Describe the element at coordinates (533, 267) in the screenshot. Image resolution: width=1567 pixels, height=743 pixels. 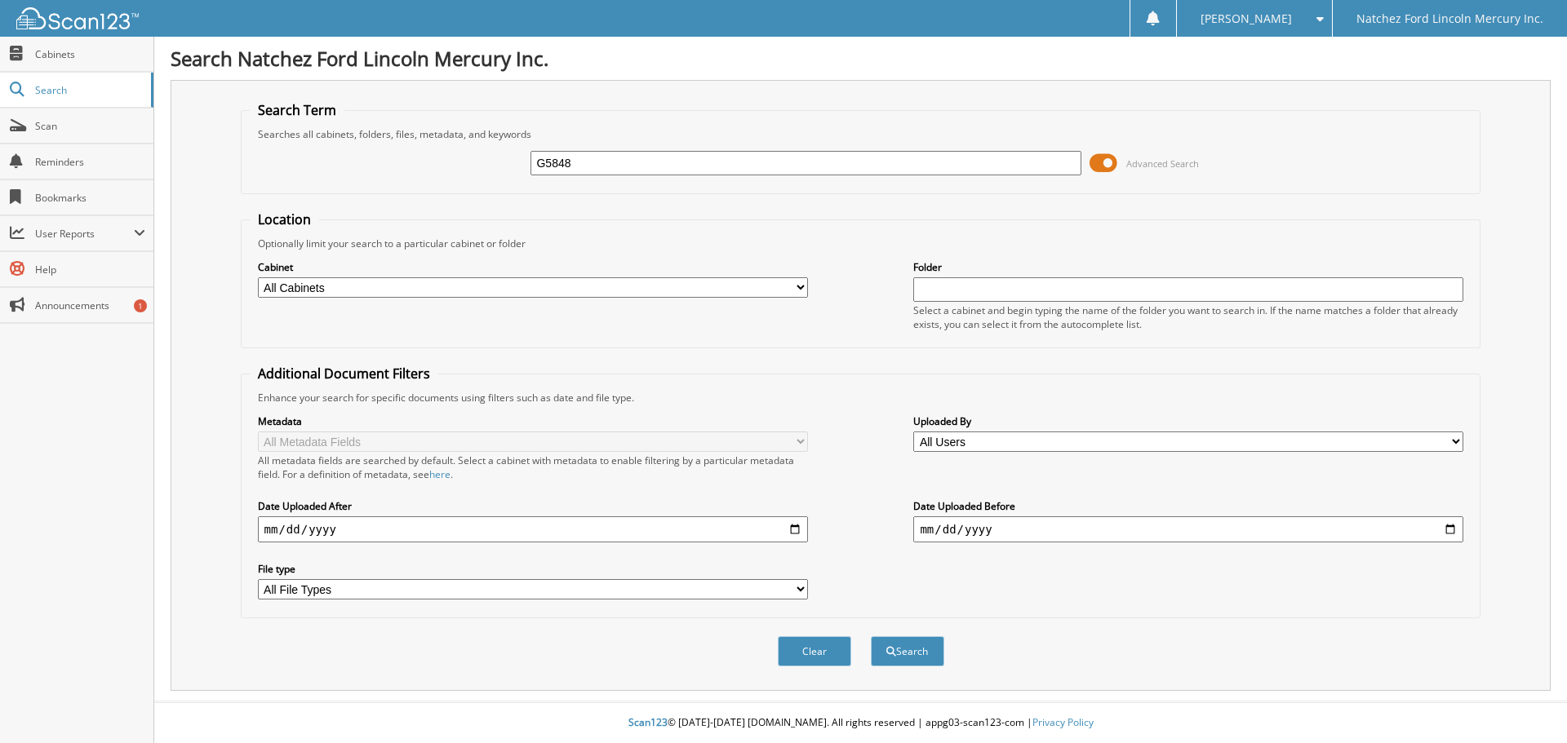
I see `label: Cabinet` at that location.